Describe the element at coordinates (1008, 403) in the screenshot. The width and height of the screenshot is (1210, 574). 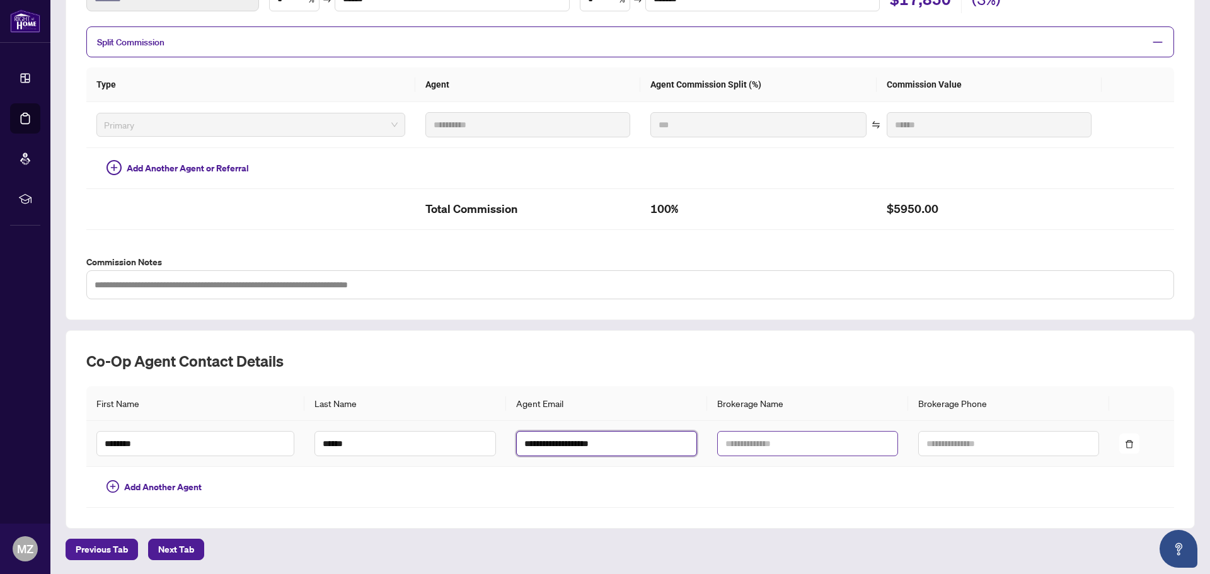
I see `th: Brokerage Phone` at that location.